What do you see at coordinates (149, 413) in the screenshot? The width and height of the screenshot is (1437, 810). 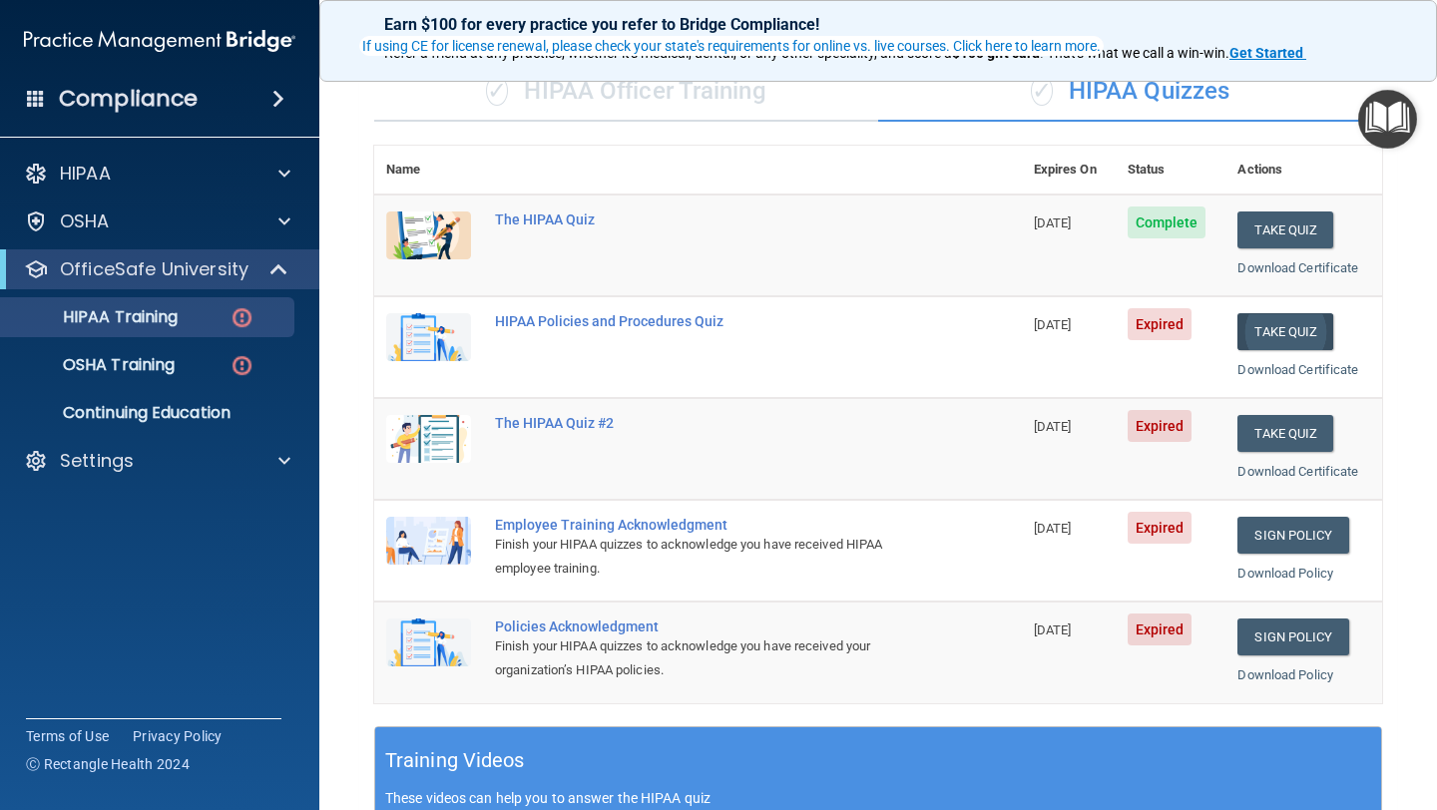 I see `p: Continuing Education` at bounding box center [149, 413].